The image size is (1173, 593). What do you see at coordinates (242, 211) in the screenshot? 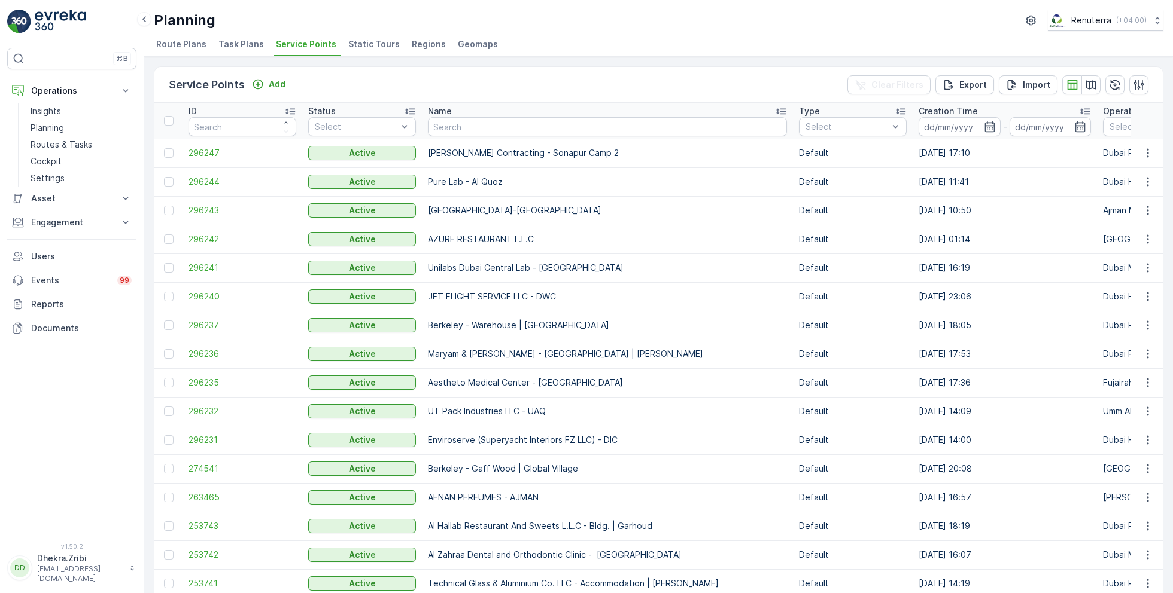
I see `span: 296243` at bounding box center [242, 211].